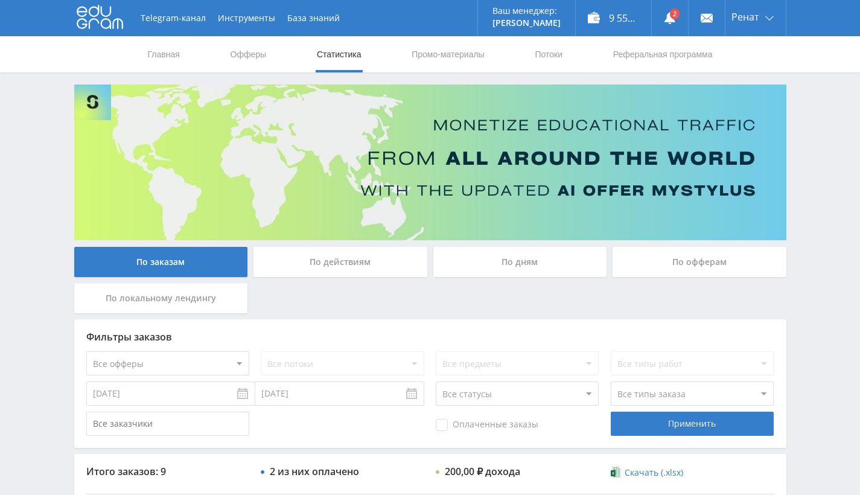 This screenshot has height=495, width=860. Describe the element at coordinates (430, 162) in the screenshot. I see `img: Banner` at that location.